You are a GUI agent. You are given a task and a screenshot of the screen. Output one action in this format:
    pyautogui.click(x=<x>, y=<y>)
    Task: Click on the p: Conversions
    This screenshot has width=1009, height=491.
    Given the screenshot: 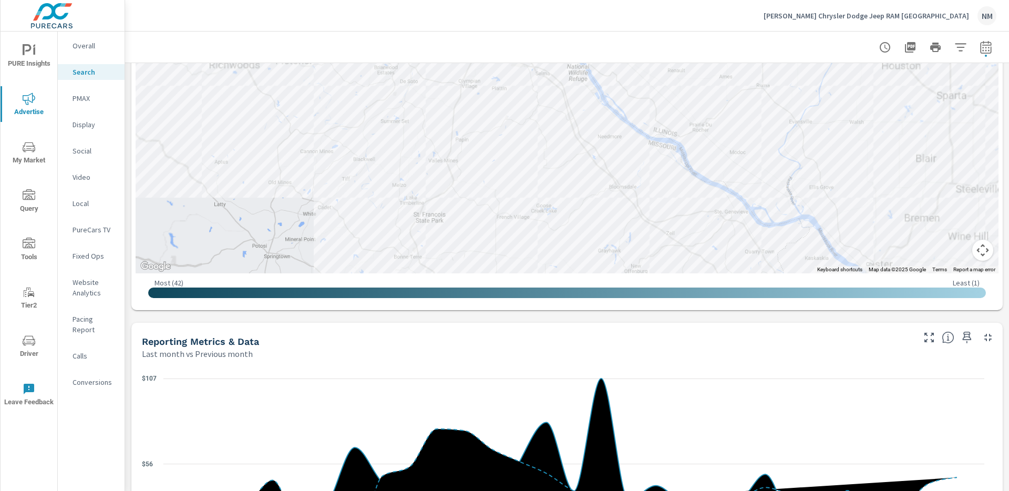 What is the action you would take?
    pyautogui.click(x=94, y=382)
    